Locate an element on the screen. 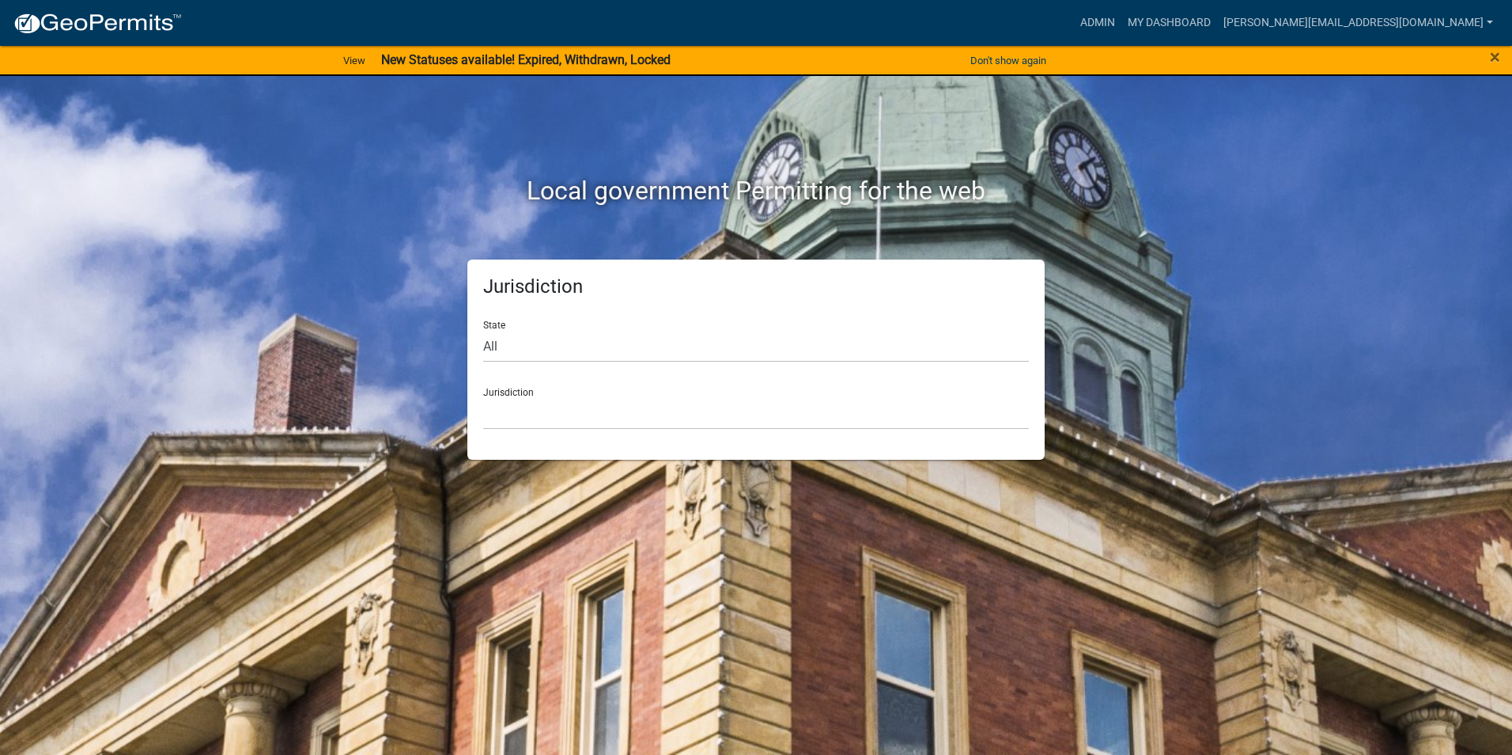 This screenshot has height=755, width=1512. a: My Dashboard is located at coordinates (1169, 23).